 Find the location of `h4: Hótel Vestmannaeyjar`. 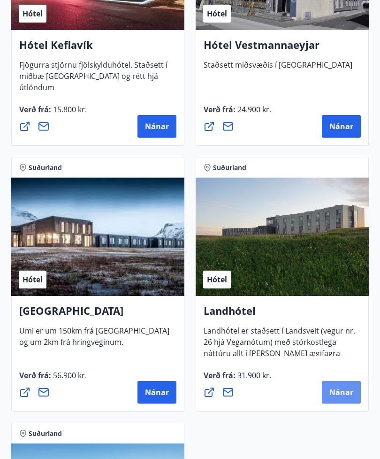

h4: Hótel Vestmannaeyjar is located at coordinates (282, 48).